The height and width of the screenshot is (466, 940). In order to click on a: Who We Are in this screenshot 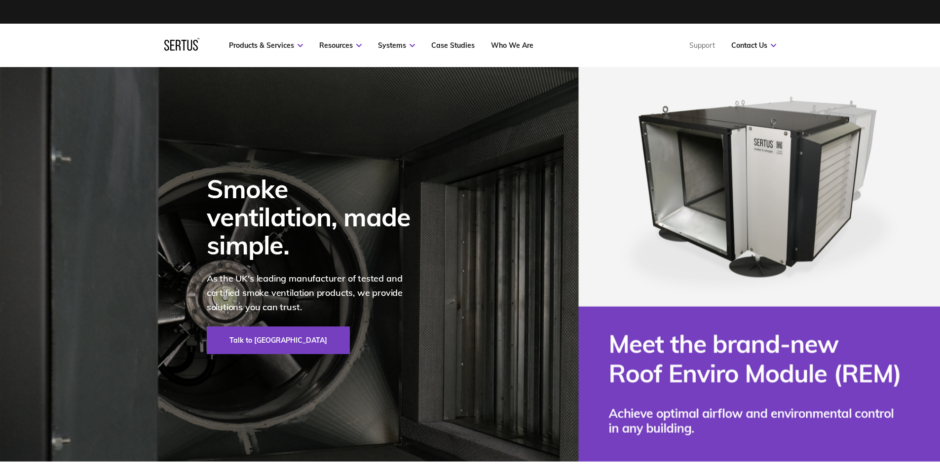, I will do `click(512, 45)`.